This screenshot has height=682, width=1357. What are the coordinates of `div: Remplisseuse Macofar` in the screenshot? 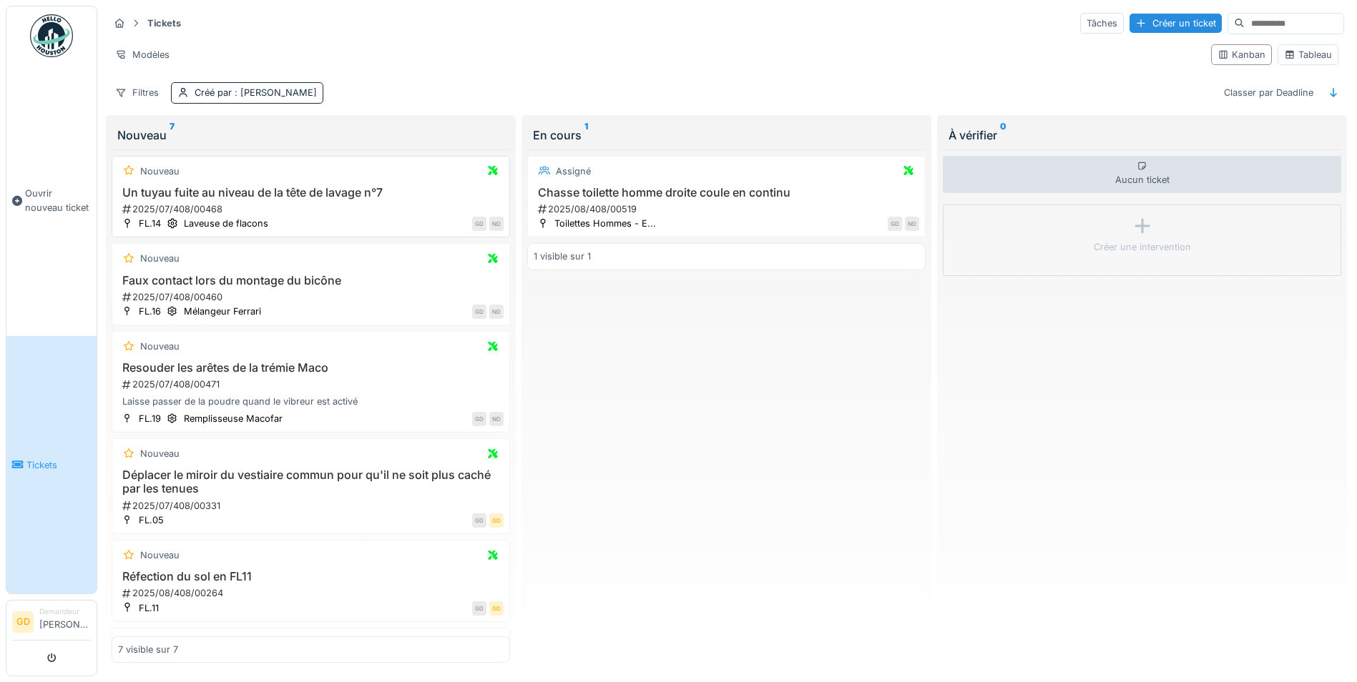 It's located at (233, 418).